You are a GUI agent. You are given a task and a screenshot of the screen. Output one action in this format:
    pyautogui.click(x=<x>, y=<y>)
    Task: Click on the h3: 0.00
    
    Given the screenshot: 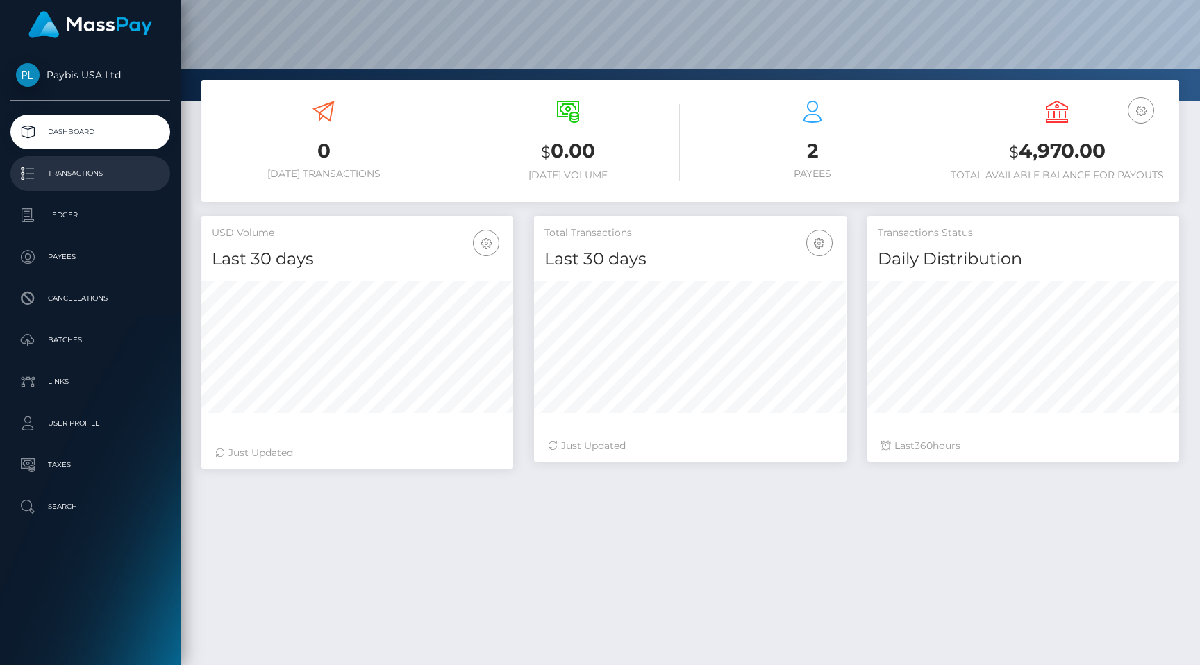 What is the action you would take?
    pyautogui.click(x=568, y=151)
    